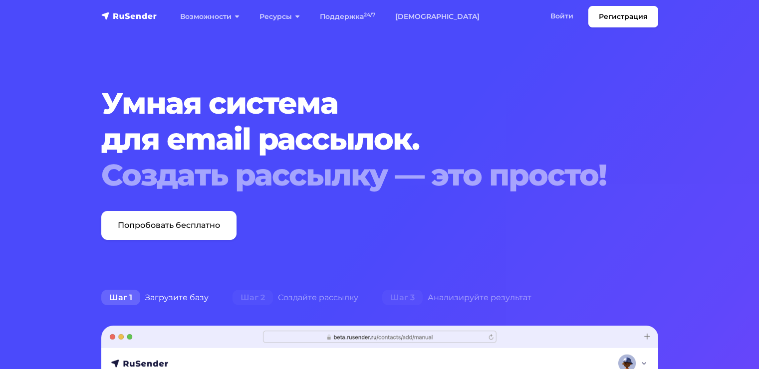 This screenshot has width=759, height=369. Describe the element at coordinates (210, 16) in the screenshot. I see `a: Возможности` at that location.